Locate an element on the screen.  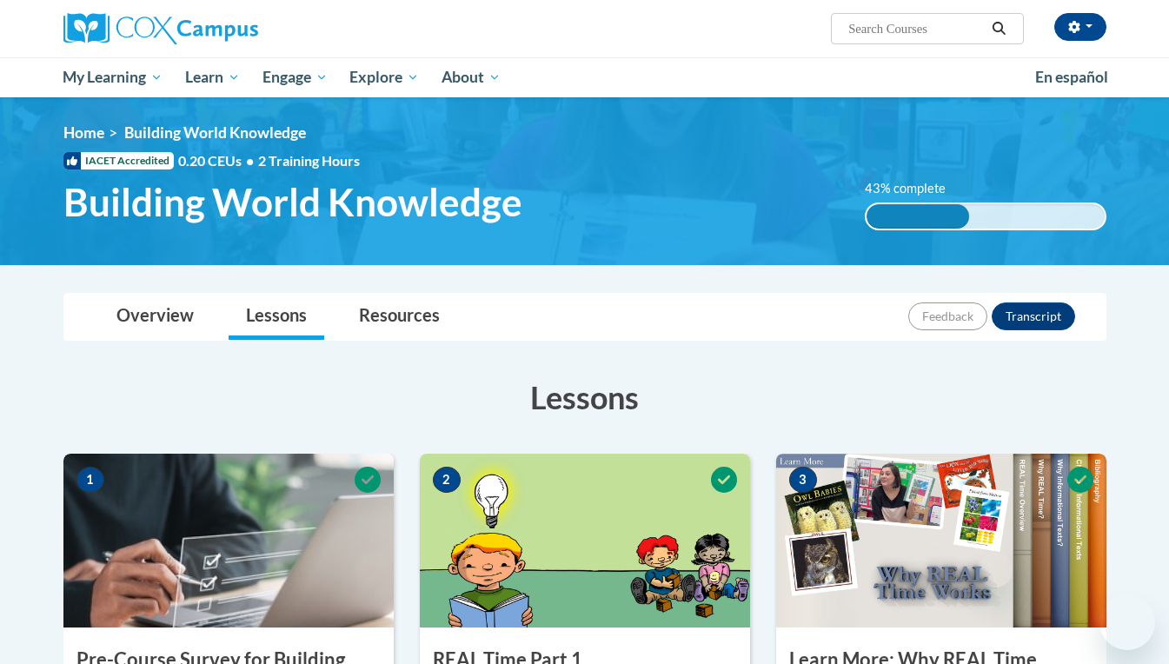
span: 2 Training Hours is located at coordinates (309, 160).